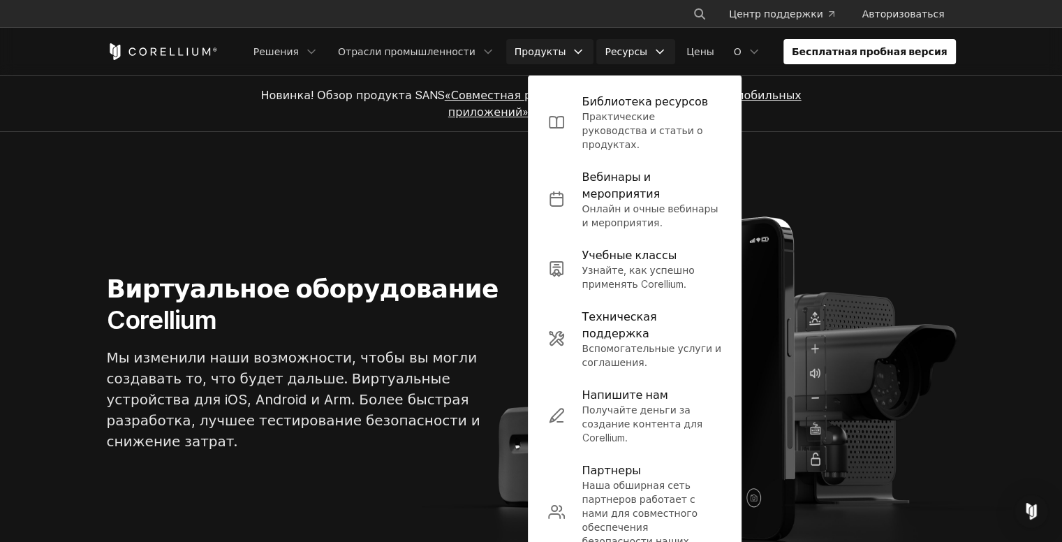  Describe the element at coordinates (540, 51) in the screenshot. I see `font: Продукты` at that location.